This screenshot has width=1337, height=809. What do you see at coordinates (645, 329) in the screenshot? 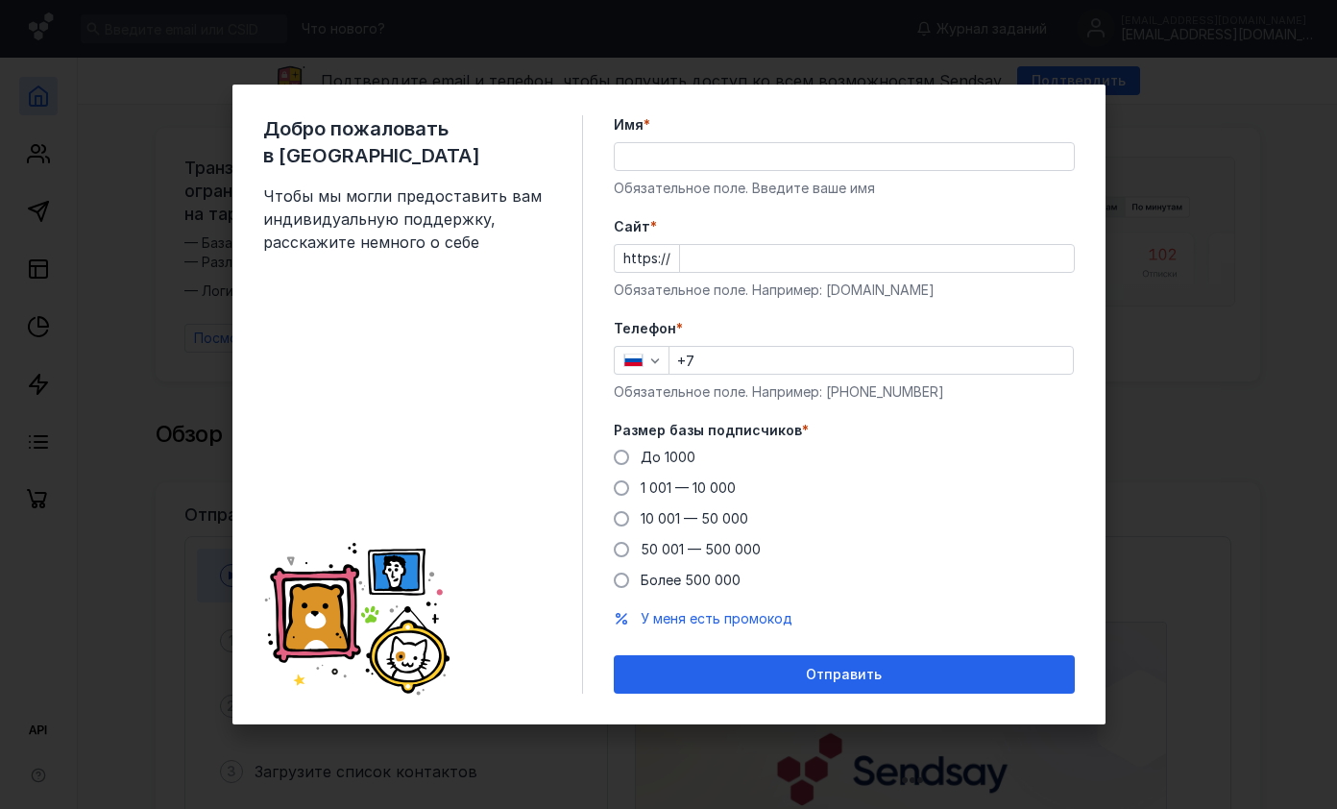
I see `span: Телефон` at bounding box center [645, 329].